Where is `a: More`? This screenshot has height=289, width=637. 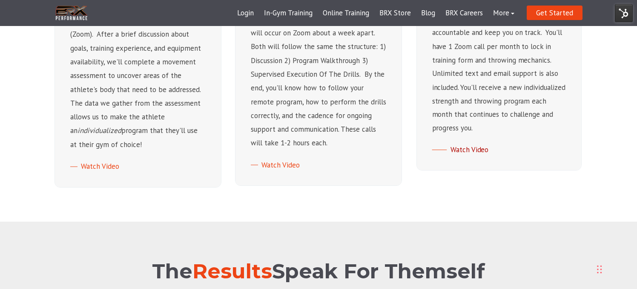
a: More is located at coordinates (504, 13).